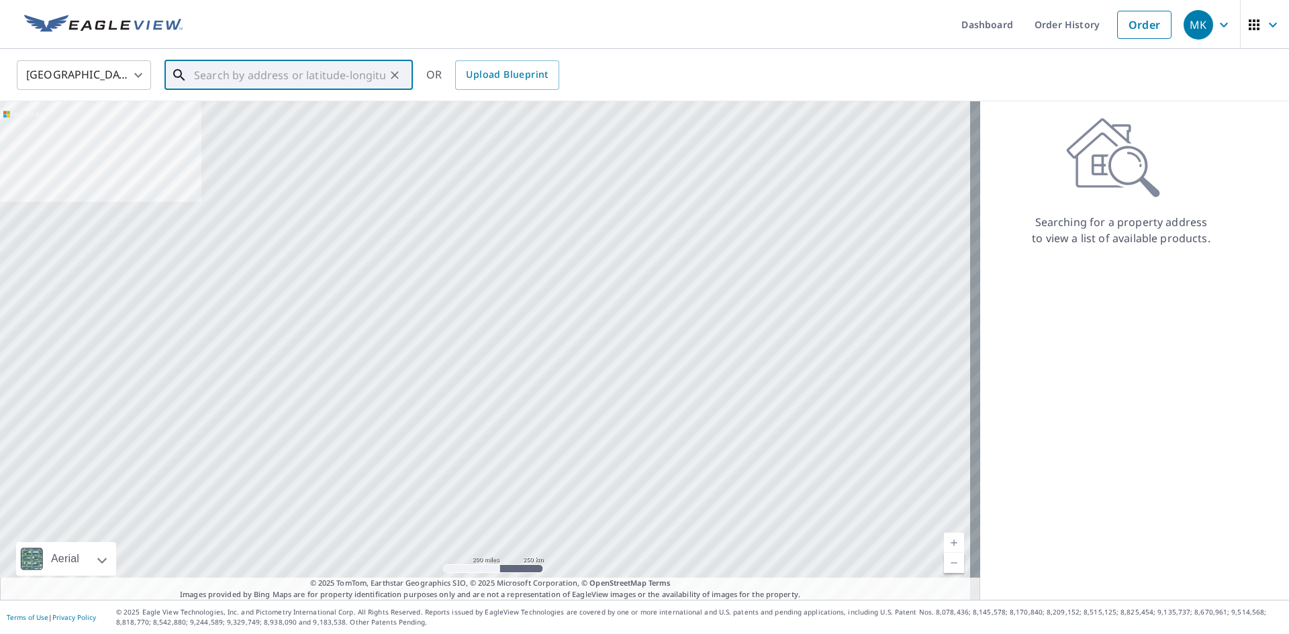 The image size is (1289, 634). I want to click on a: Privacy Policy, so click(74, 618).